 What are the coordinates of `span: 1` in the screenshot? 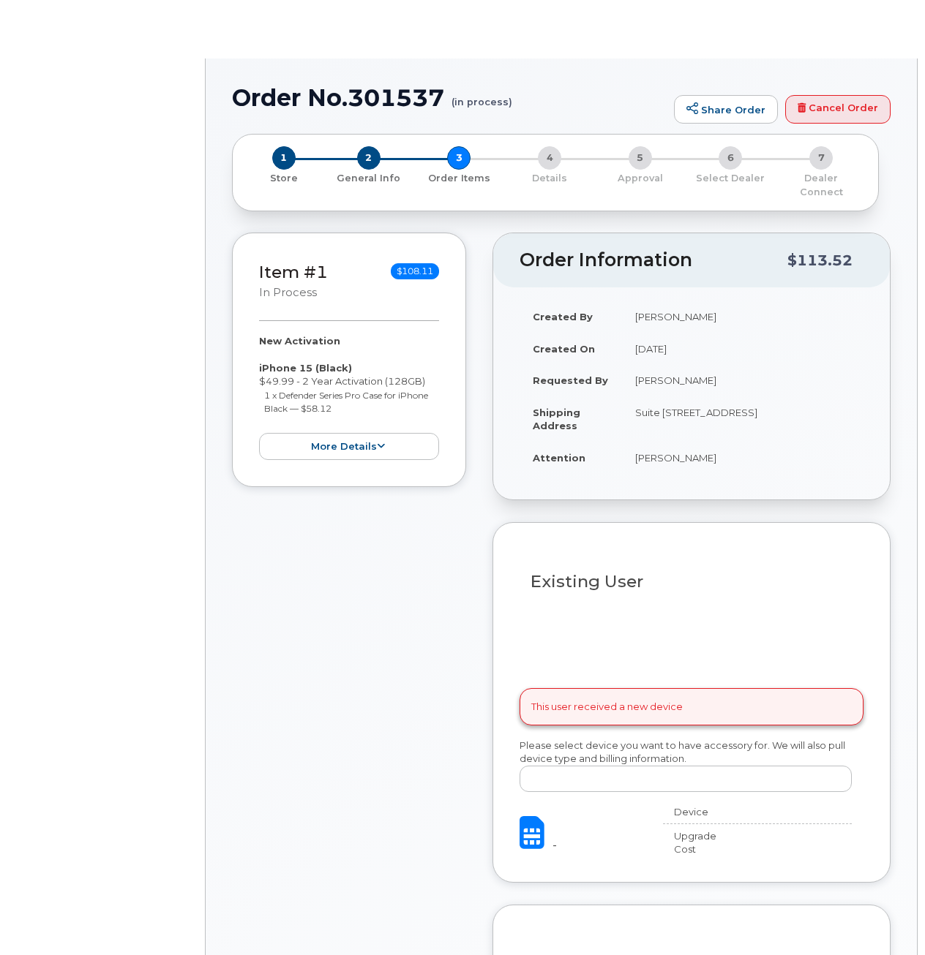 It's located at (284, 158).